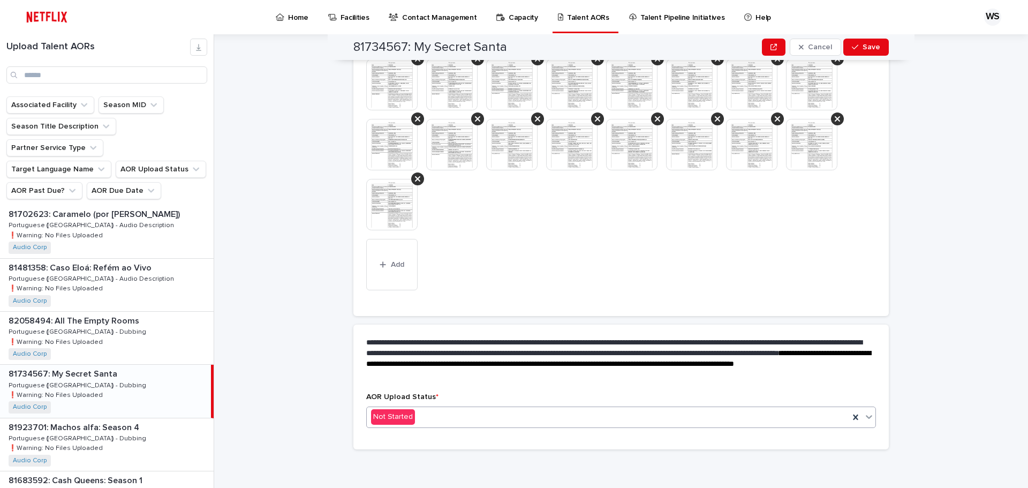 The image size is (1028, 488). I want to click on p: 82058494: All The Empty Rooms, so click(75, 320).